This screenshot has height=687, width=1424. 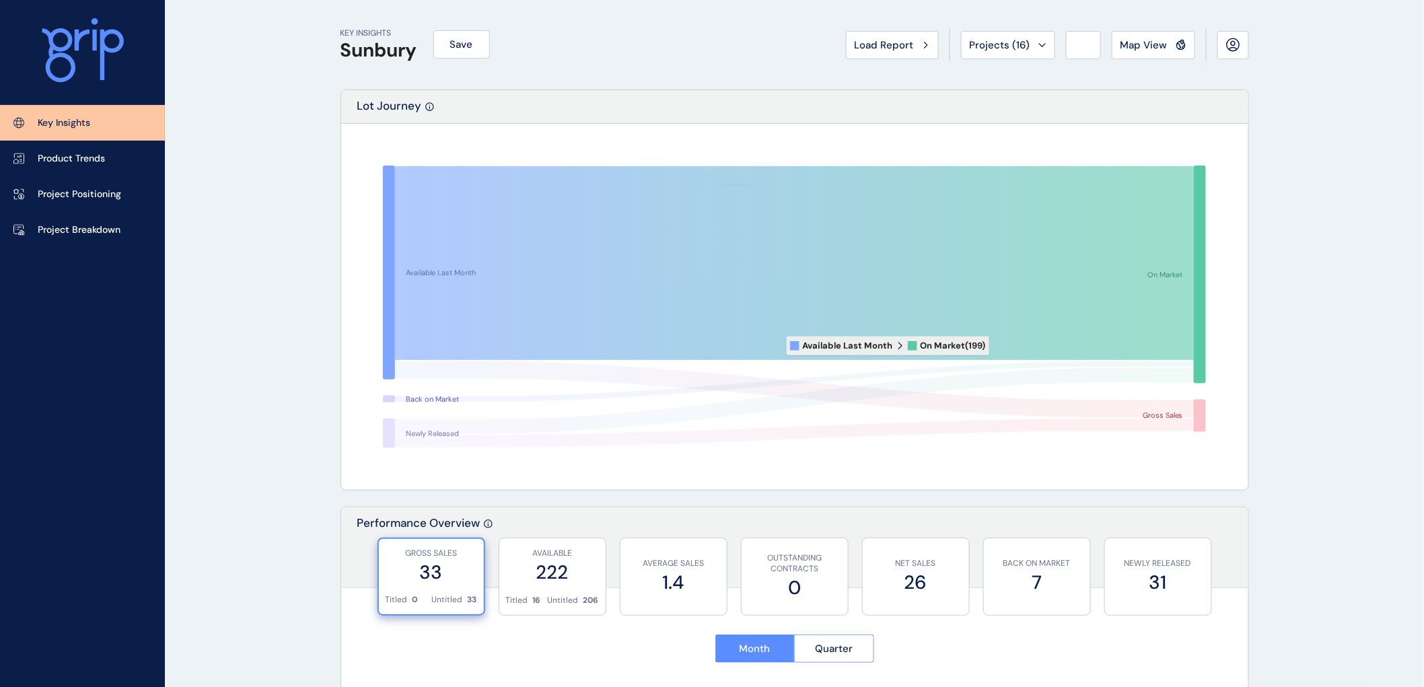 I want to click on p: 33, so click(x=472, y=600).